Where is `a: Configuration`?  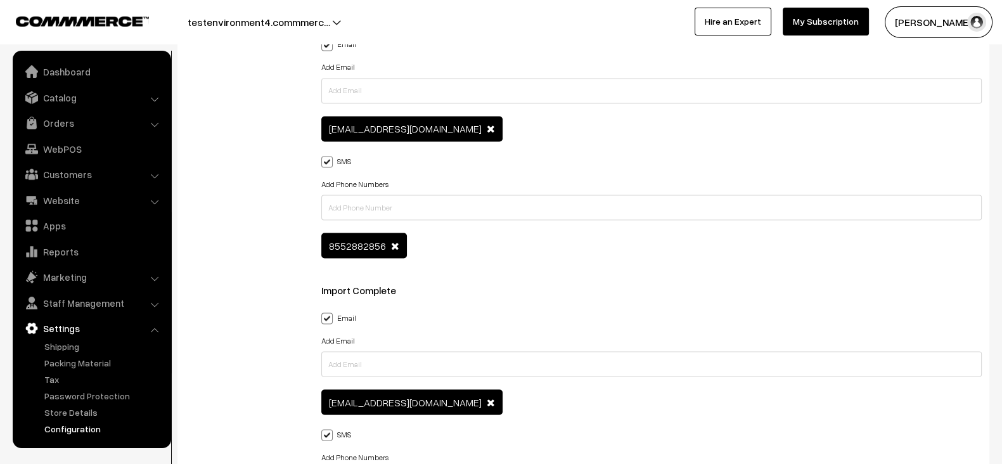
a: Configuration is located at coordinates (104, 428).